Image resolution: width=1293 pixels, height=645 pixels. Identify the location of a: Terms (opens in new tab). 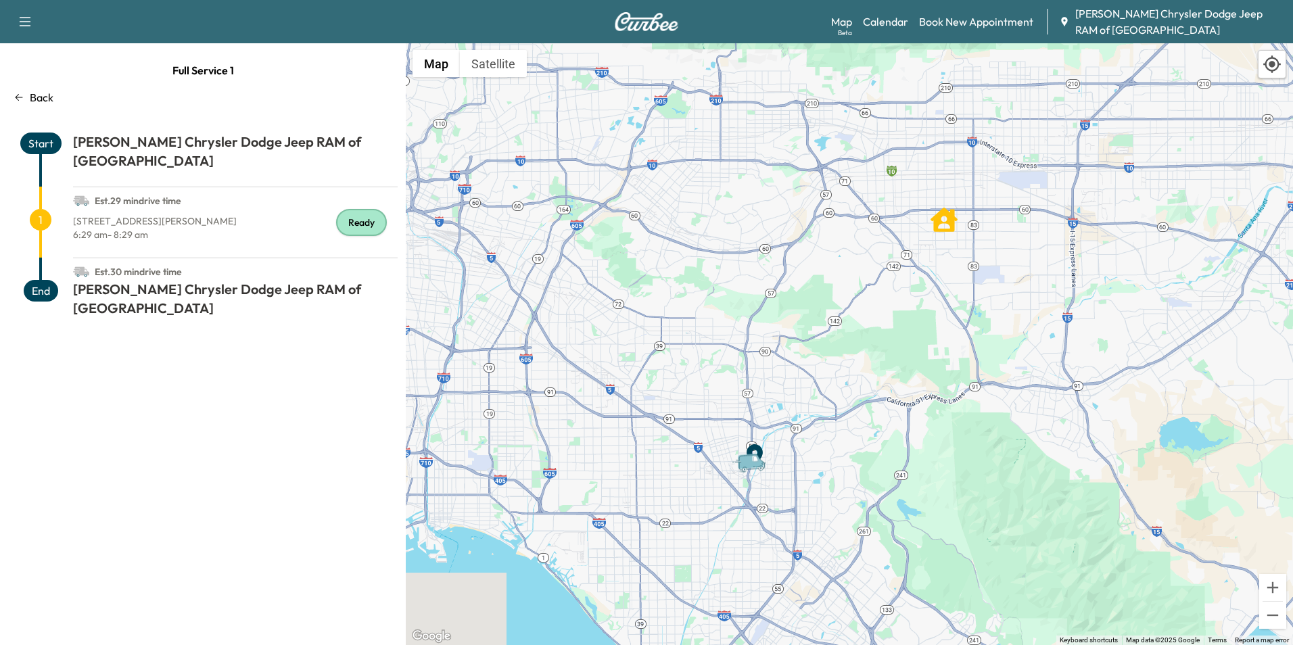
(1217, 640).